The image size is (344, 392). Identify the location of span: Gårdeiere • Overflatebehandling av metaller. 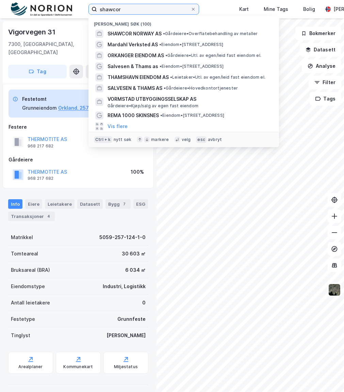
(211, 34).